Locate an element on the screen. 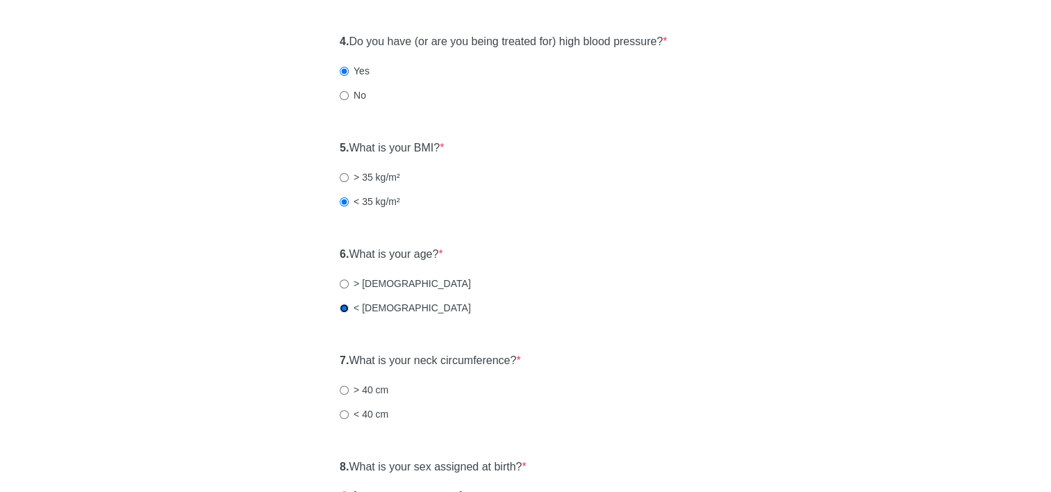  label: What is your age? is located at coordinates (391, 254).